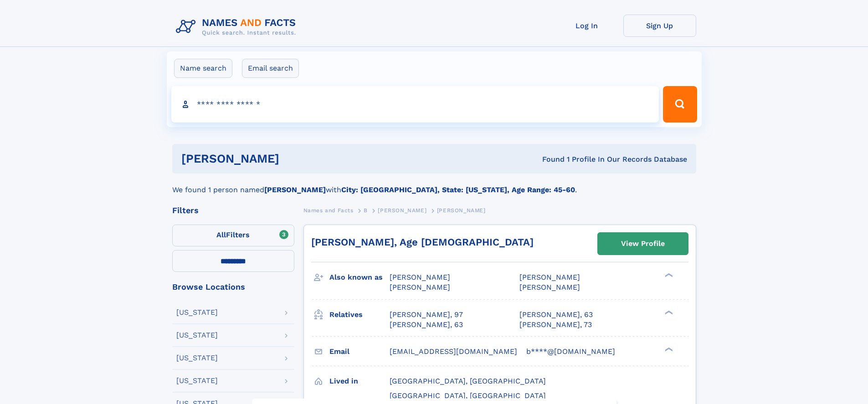 Image resolution: width=868 pixels, height=404 pixels. Describe the element at coordinates (366, 210) in the screenshot. I see `a: B` at that location.